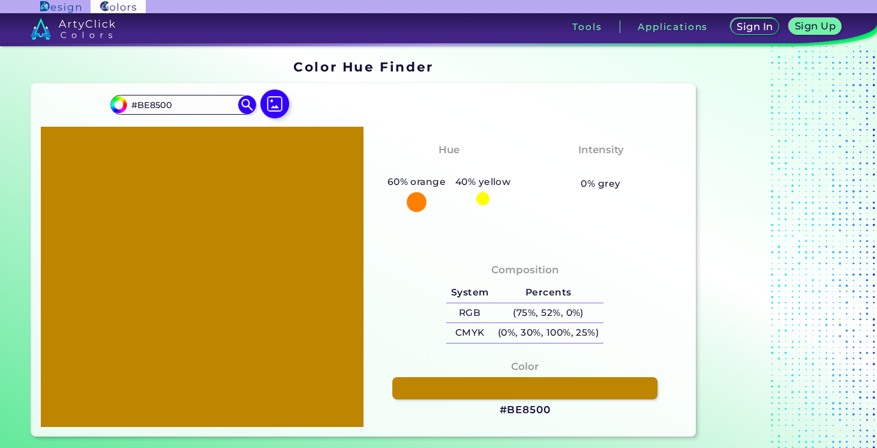  Describe the element at coordinates (601, 184) in the screenshot. I see `h5: 0% grey` at that location.